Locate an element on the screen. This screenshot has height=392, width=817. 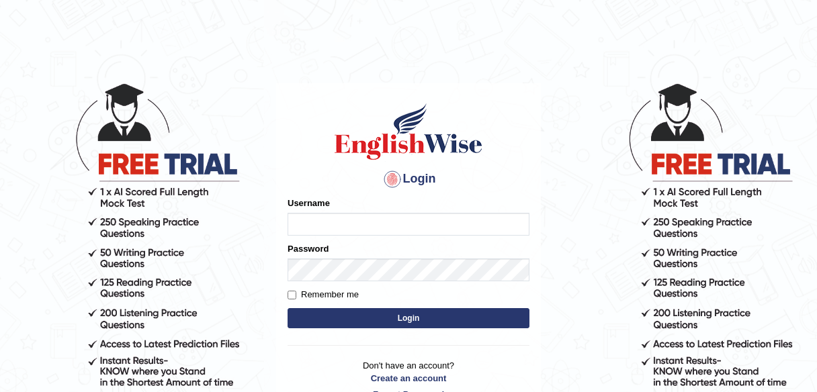
label: Remember me is located at coordinates (323, 295).